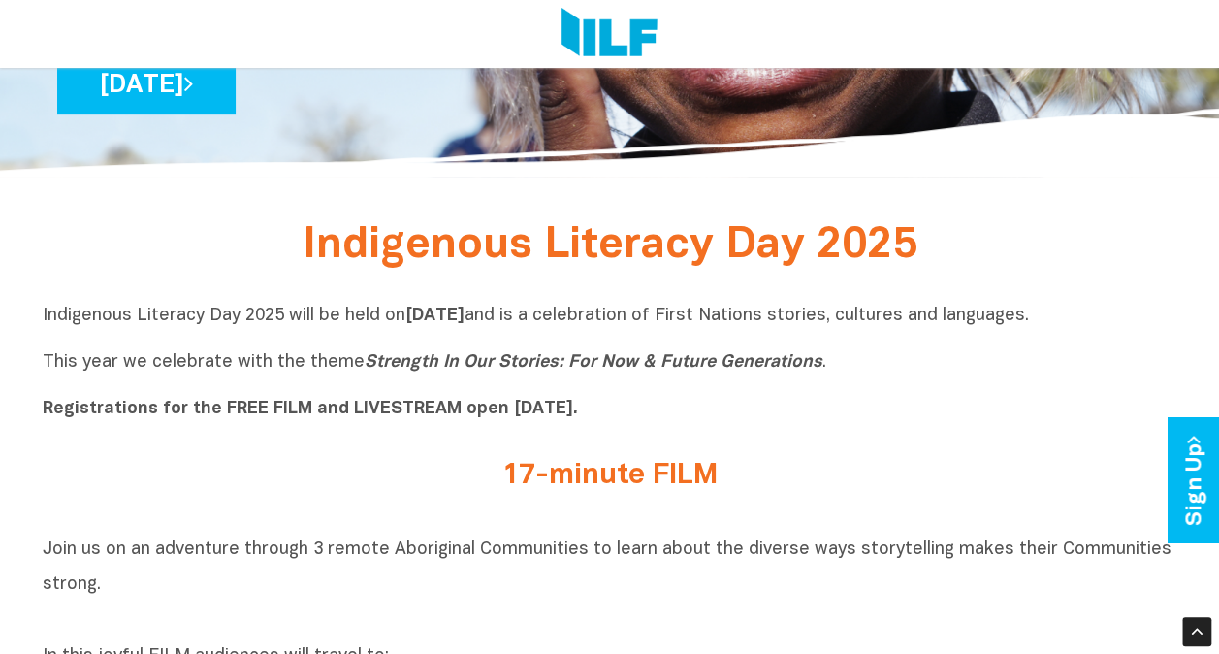 Image resolution: width=1219 pixels, height=654 pixels. What do you see at coordinates (607, 566) in the screenshot?
I see `span: Join us on an adventure through 3 remote Aboriginal Communities to learn about the diverse ways s...` at bounding box center [607, 566].